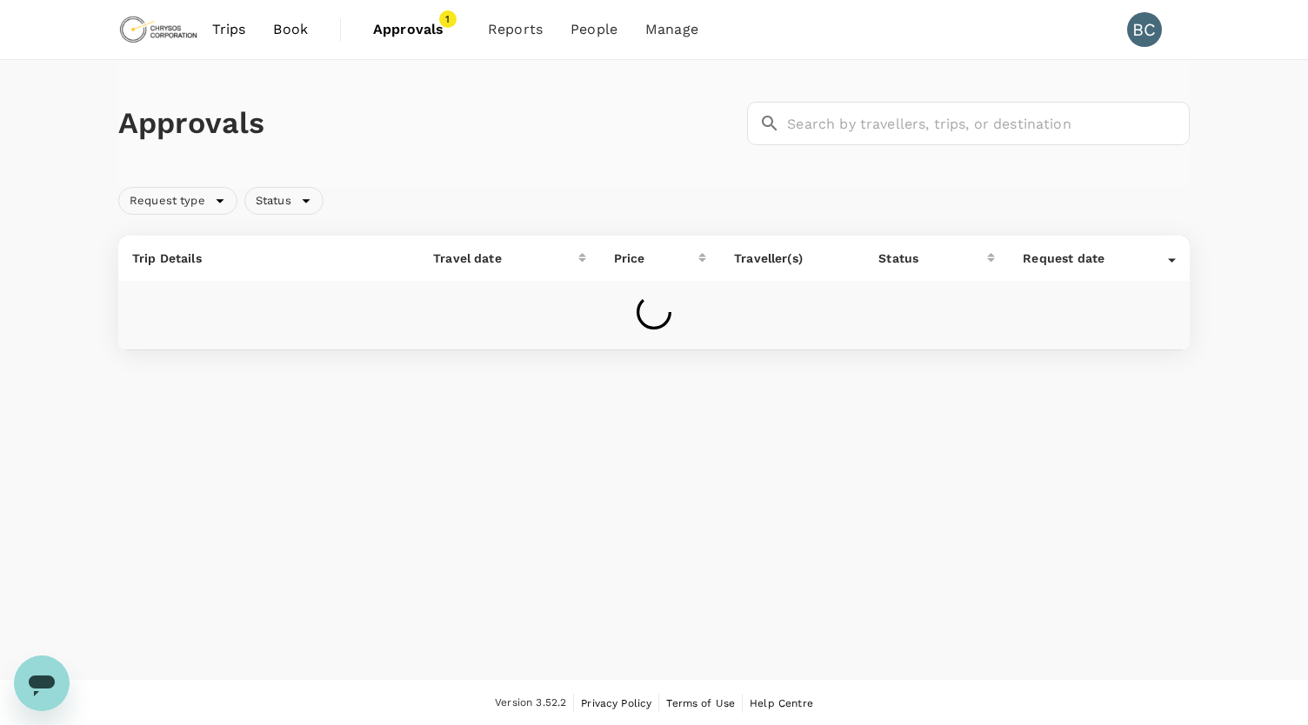  Describe the element at coordinates (448, 19) in the screenshot. I see `span: 1` at that location.